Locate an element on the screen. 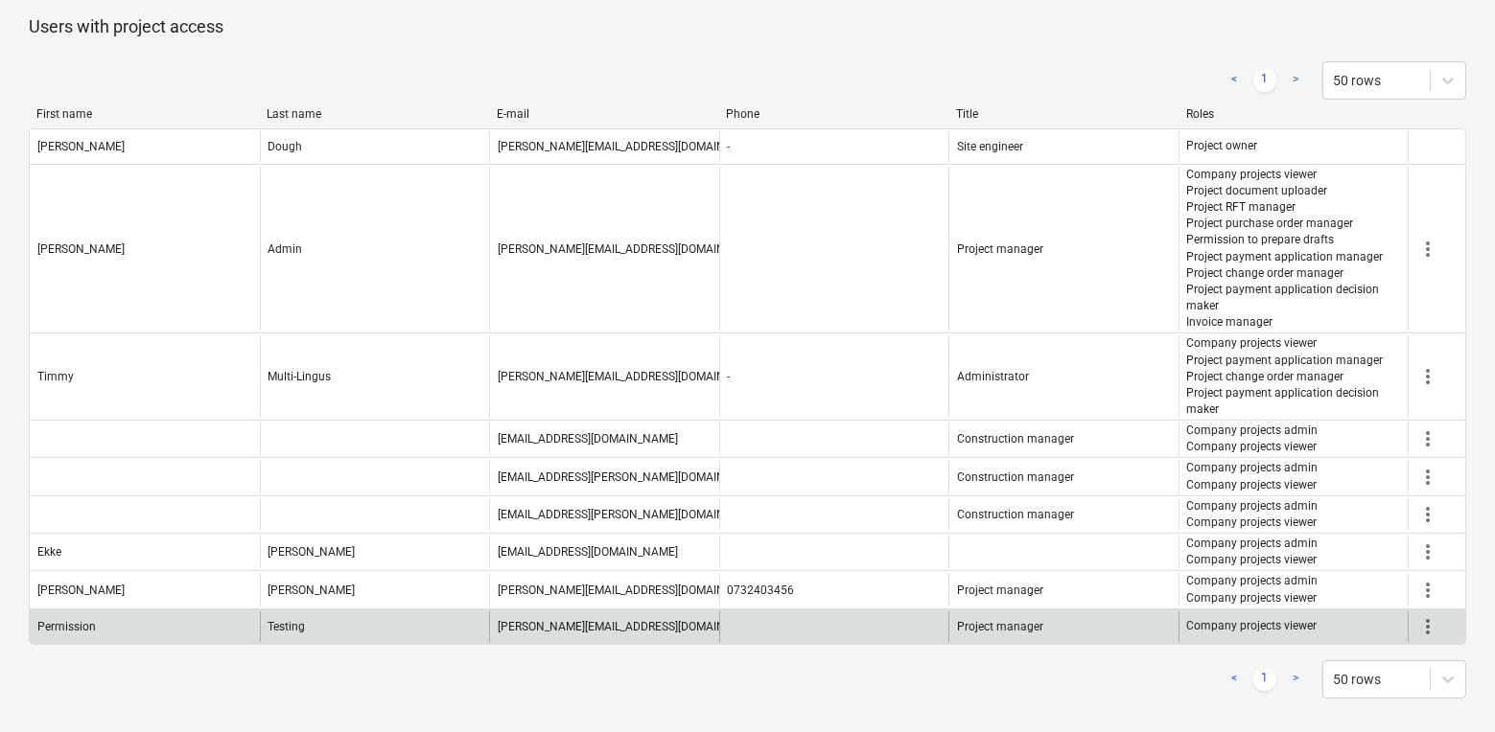 The image size is (1495, 732). div: 0732403456 is located at coordinates (761, 591).